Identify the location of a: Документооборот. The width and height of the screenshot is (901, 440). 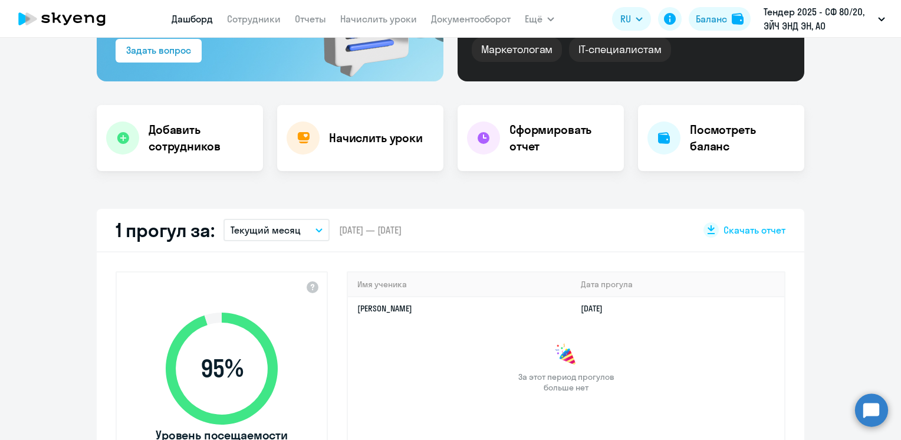
(470, 19).